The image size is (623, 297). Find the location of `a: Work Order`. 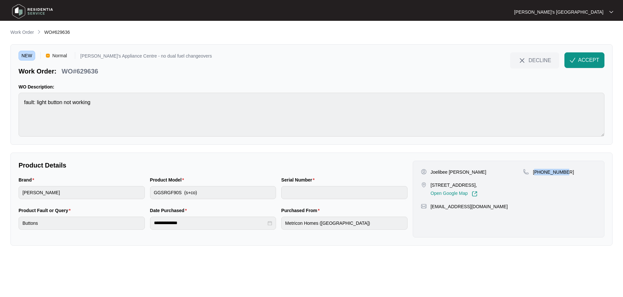

a: Work Order is located at coordinates (22, 33).